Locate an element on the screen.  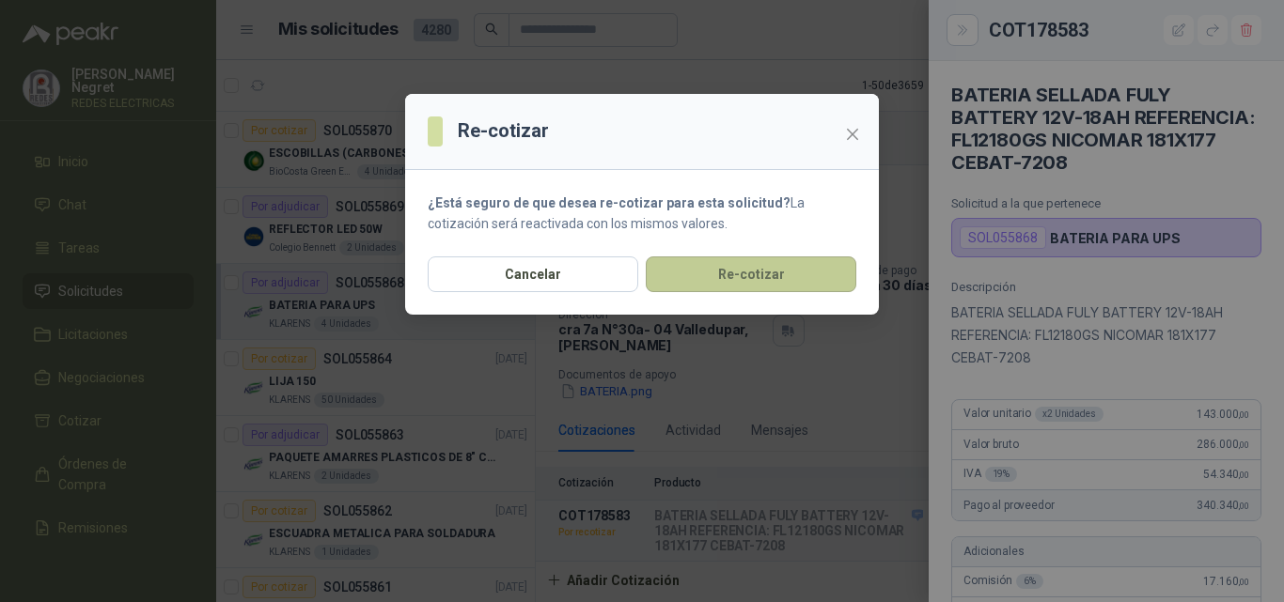
button: Close is located at coordinates (852, 134).